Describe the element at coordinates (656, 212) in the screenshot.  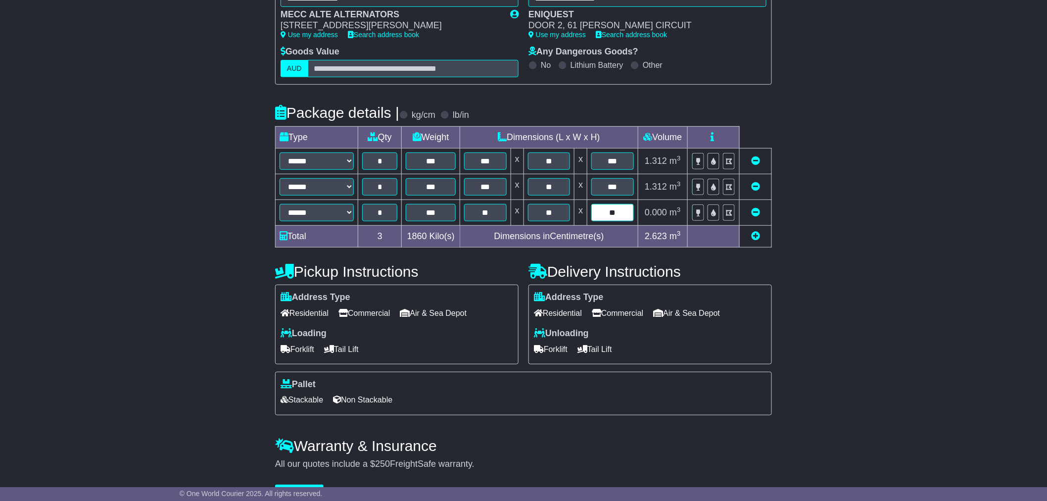
I see `span: 0.000` at that location.